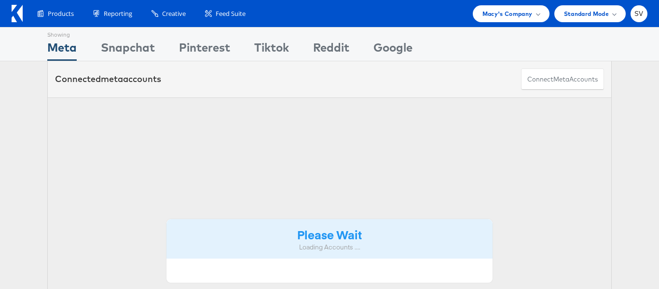 The image size is (659, 289). Describe the element at coordinates (118, 13) in the screenshot. I see `span: Reporting` at that location.